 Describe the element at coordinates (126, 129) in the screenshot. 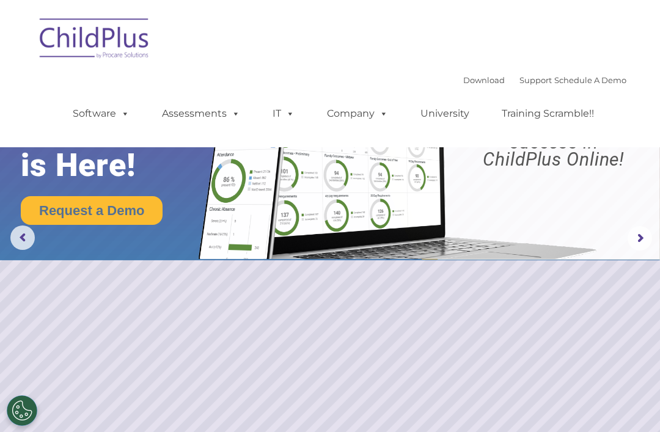

I see `rs-layer: The Future of ChildPlus is Here!` at that location.